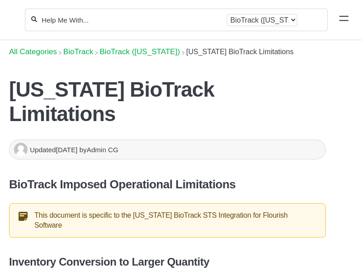  Describe the element at coordinates (54, 150) in the screenshot. I see `span: Updated` at that location.